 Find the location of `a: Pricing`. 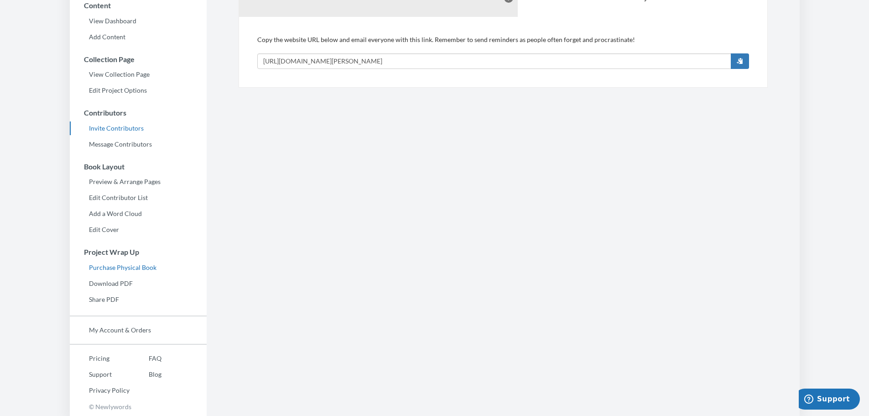

a: Pricing is located at coordinates (99, 358).